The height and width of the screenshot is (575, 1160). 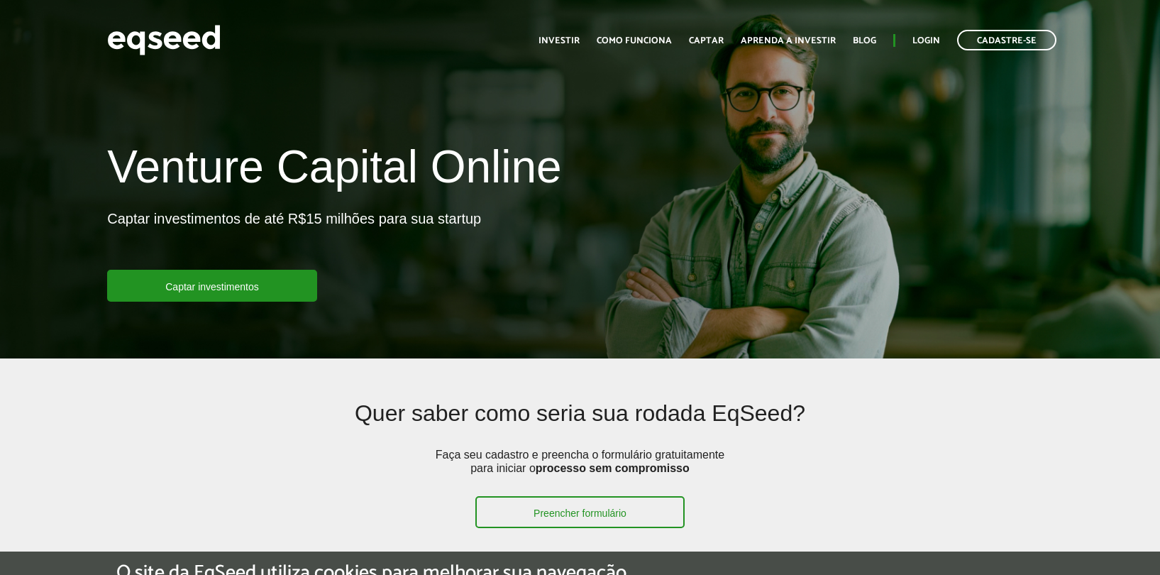 What do you see at coordinates (559, 40) in the screenshot?
I see `a: Investir` at bounding box center [559, 40].